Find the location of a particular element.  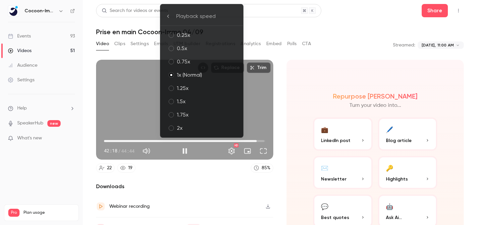

div: 2x is located at coordinates (207, 128).